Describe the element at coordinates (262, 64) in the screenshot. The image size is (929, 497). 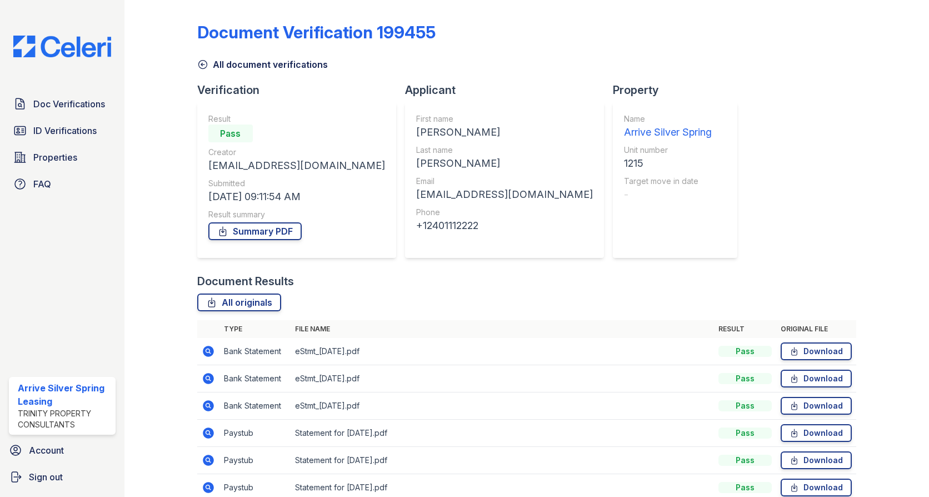
I see `a: All document verifications` at that location.